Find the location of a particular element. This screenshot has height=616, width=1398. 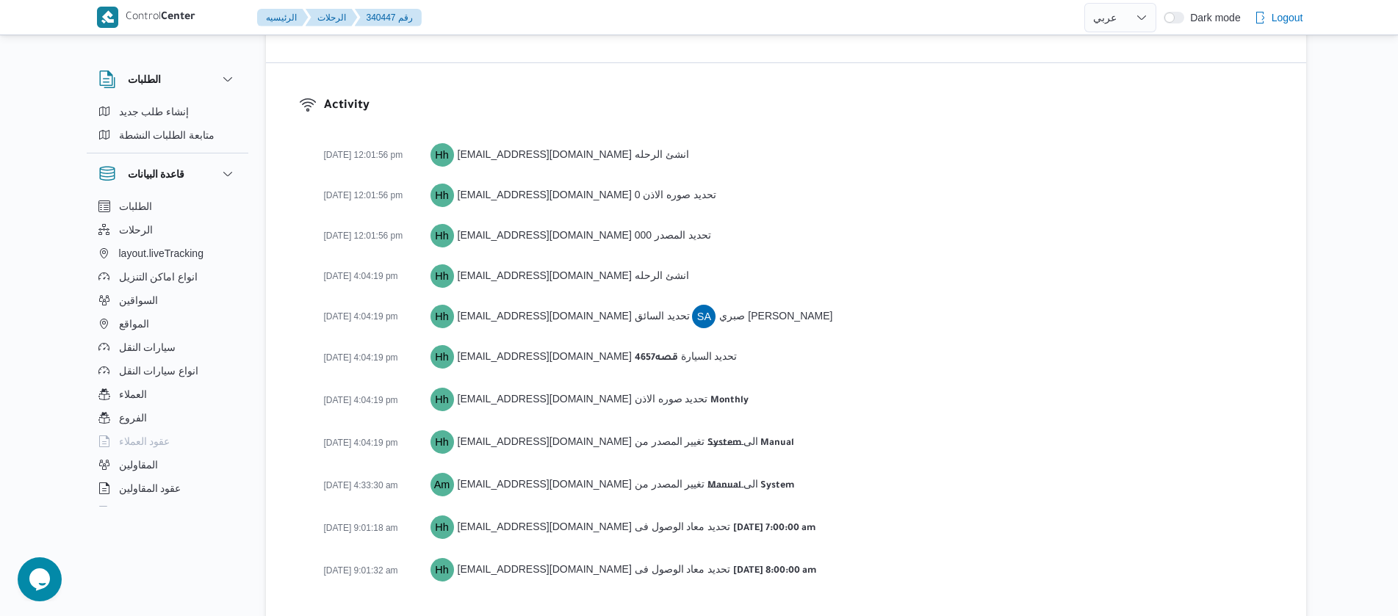

button: عقود المقاولين is located at coordinates (167, 488).